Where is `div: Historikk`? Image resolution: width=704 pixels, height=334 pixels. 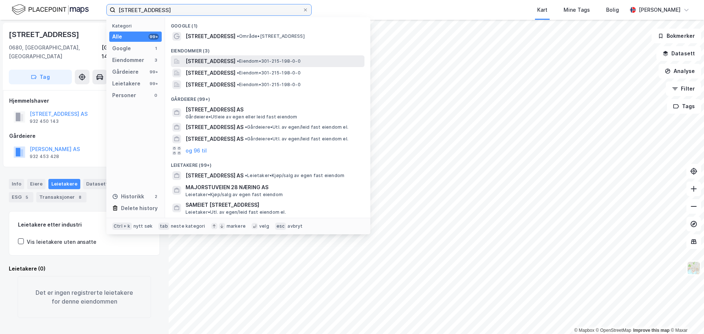 div: Historikk is located at coordinates (128, 197).